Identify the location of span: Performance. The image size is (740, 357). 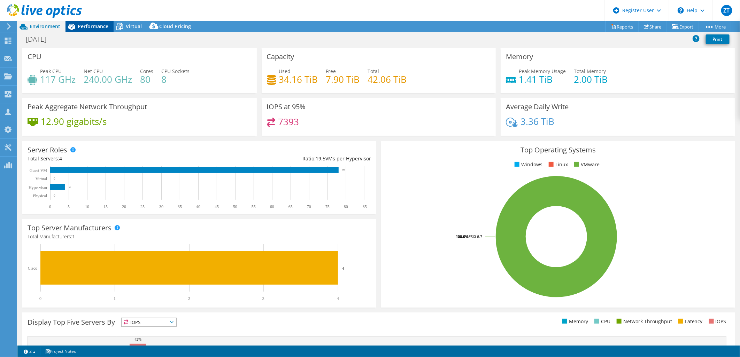
(93, 26).